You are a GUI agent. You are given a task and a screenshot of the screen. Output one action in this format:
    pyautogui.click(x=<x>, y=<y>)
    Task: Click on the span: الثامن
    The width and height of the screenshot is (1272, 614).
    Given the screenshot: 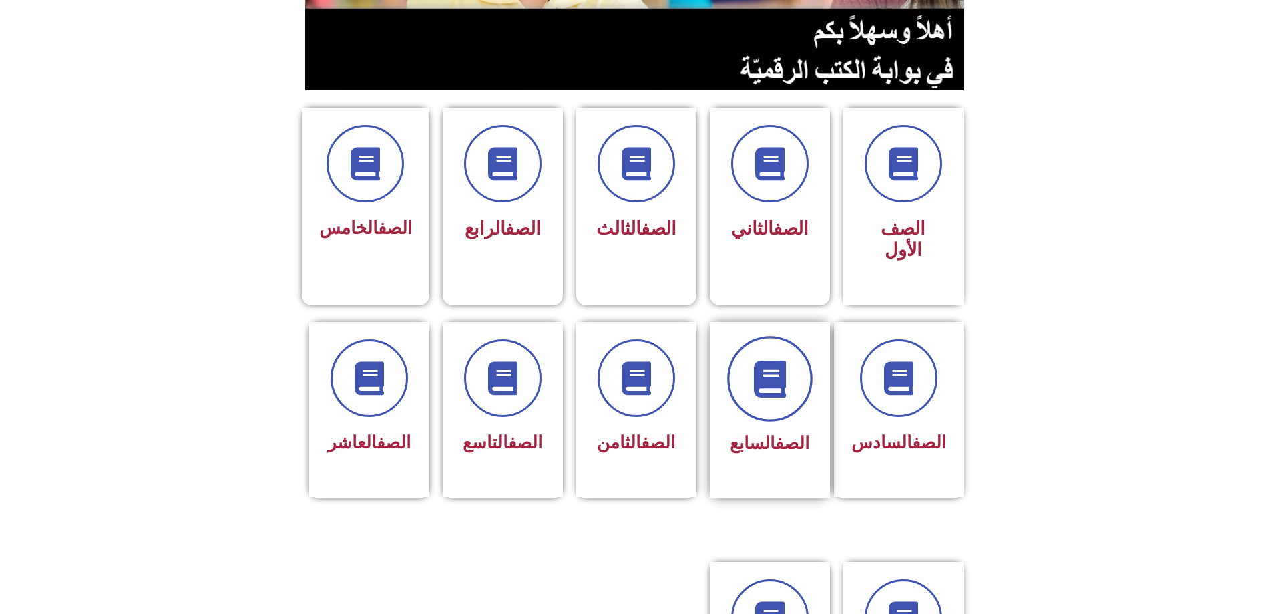 What is the action you would take?
    pyautogui.click(x=636, y=442)
    